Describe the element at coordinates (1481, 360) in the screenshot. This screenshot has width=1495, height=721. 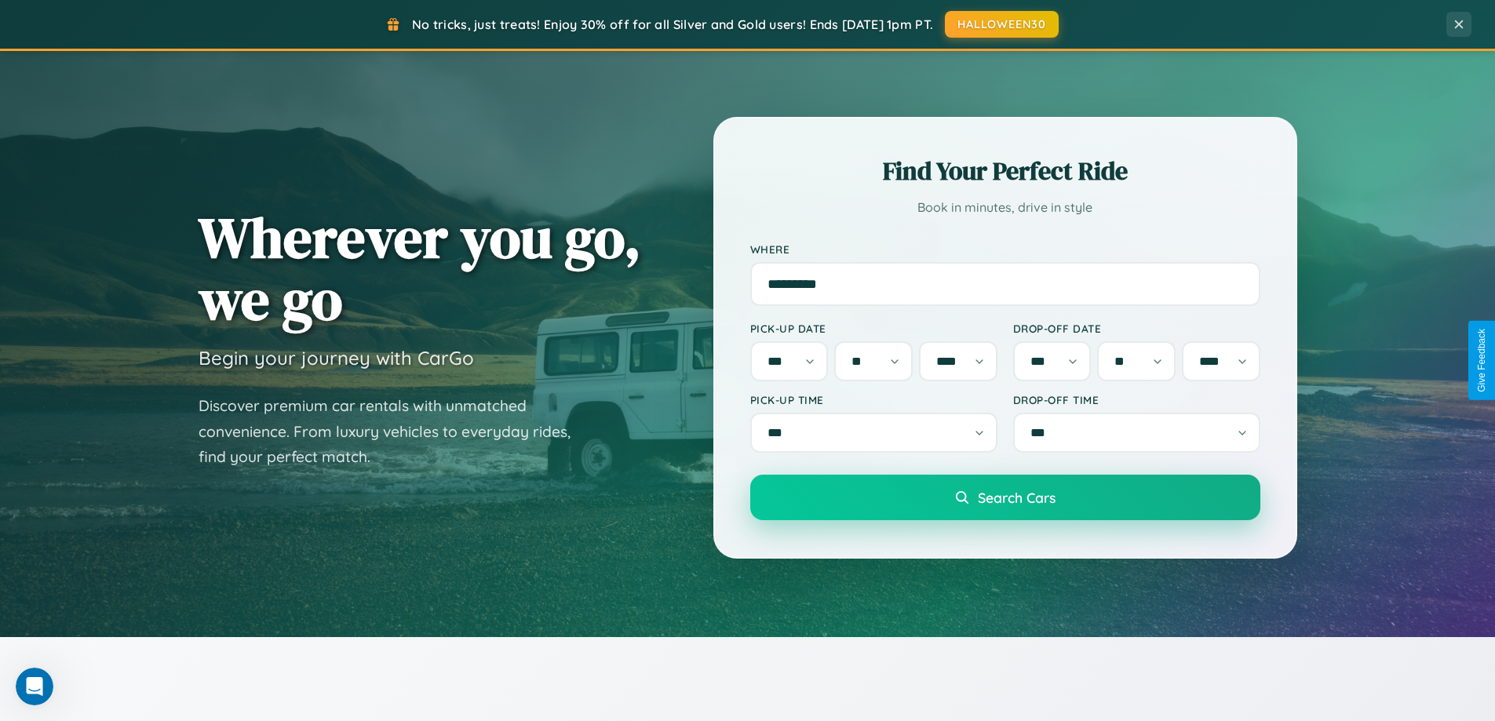
I see `div: Give Feedback` at that location.